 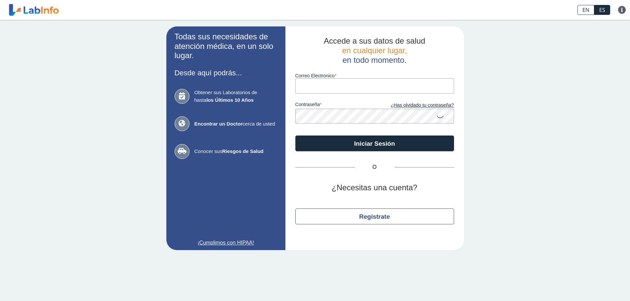 What do you see at coordinates (236, 96) in the screenshot?
I see `span: Obtener sus Laboratorios de hasta` at bounding box center [236, 96].